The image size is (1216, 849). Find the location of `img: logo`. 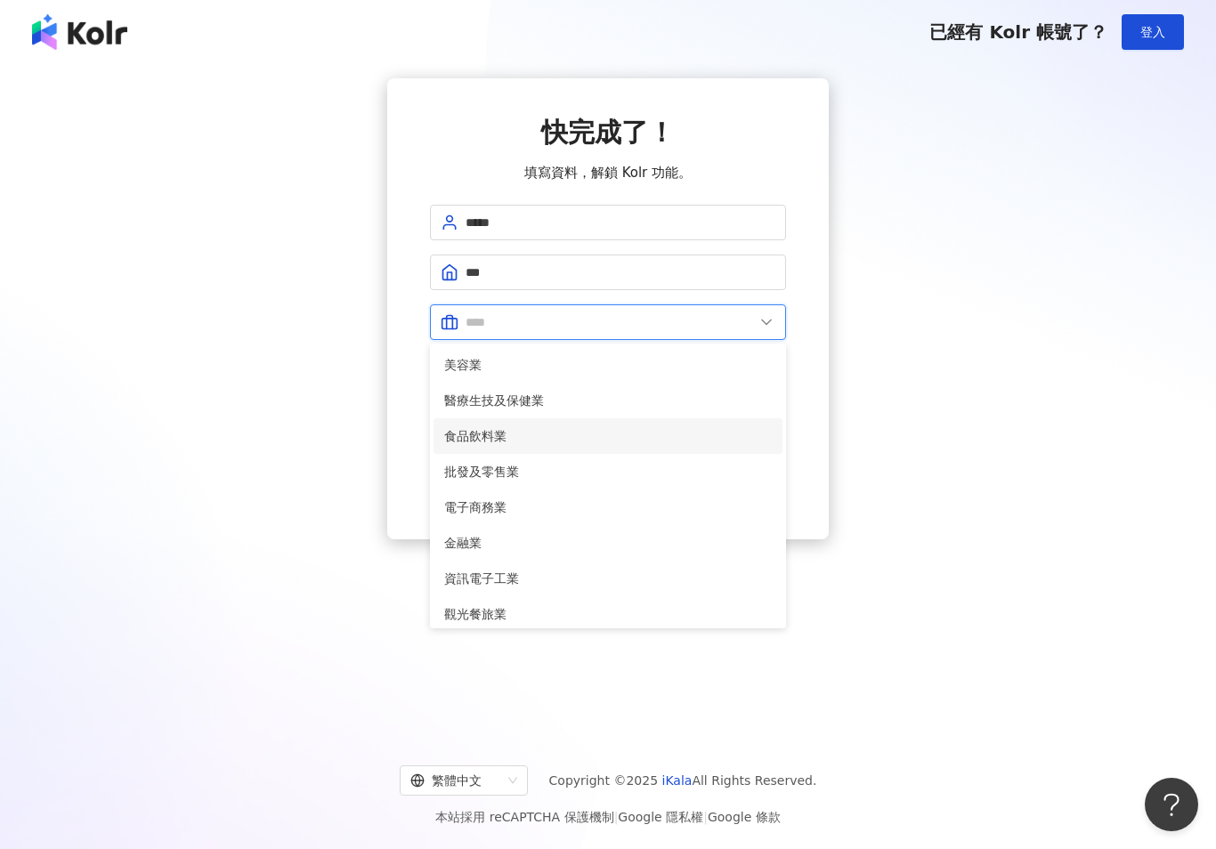

img: logo is located at coordinates (79, 32).